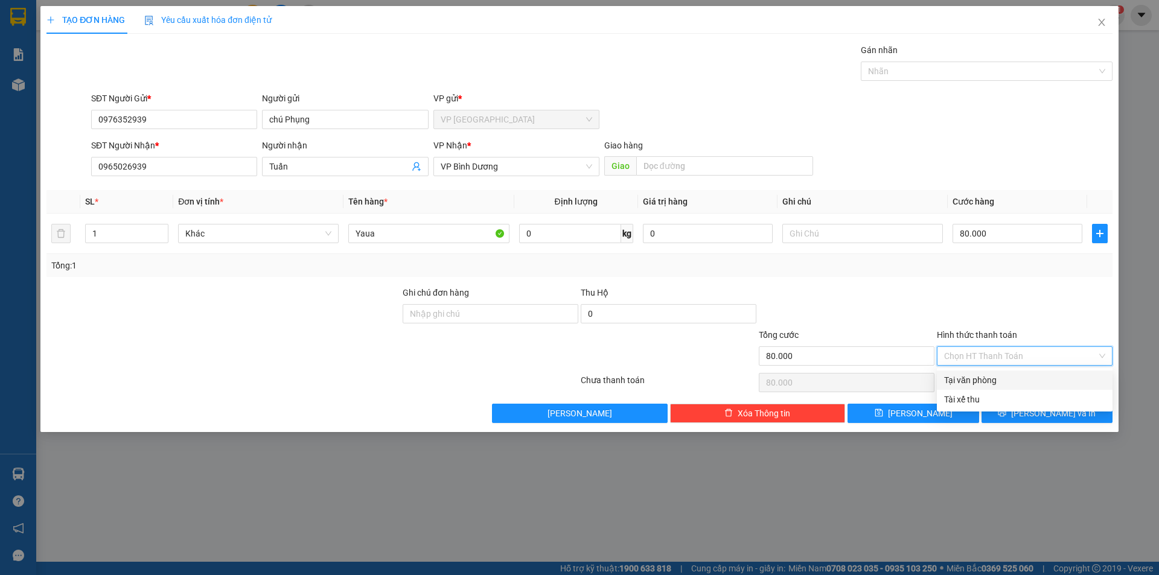  I want to click on div: Người gửi, so click(345, 98).